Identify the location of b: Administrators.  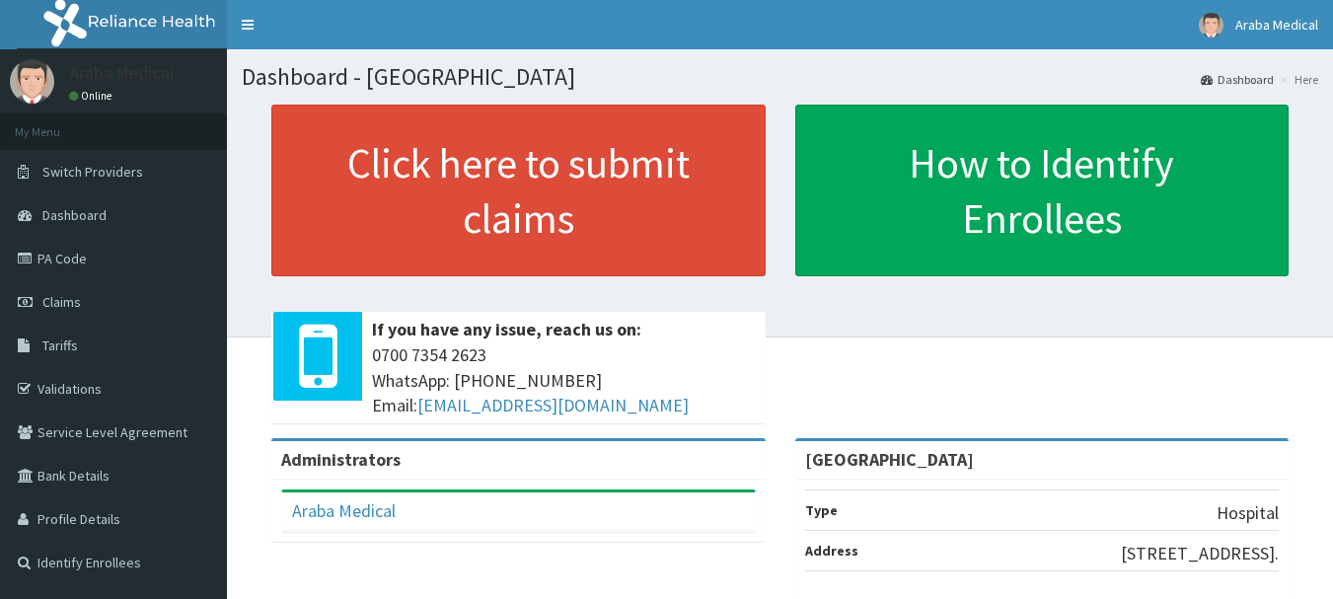
(340, 459).